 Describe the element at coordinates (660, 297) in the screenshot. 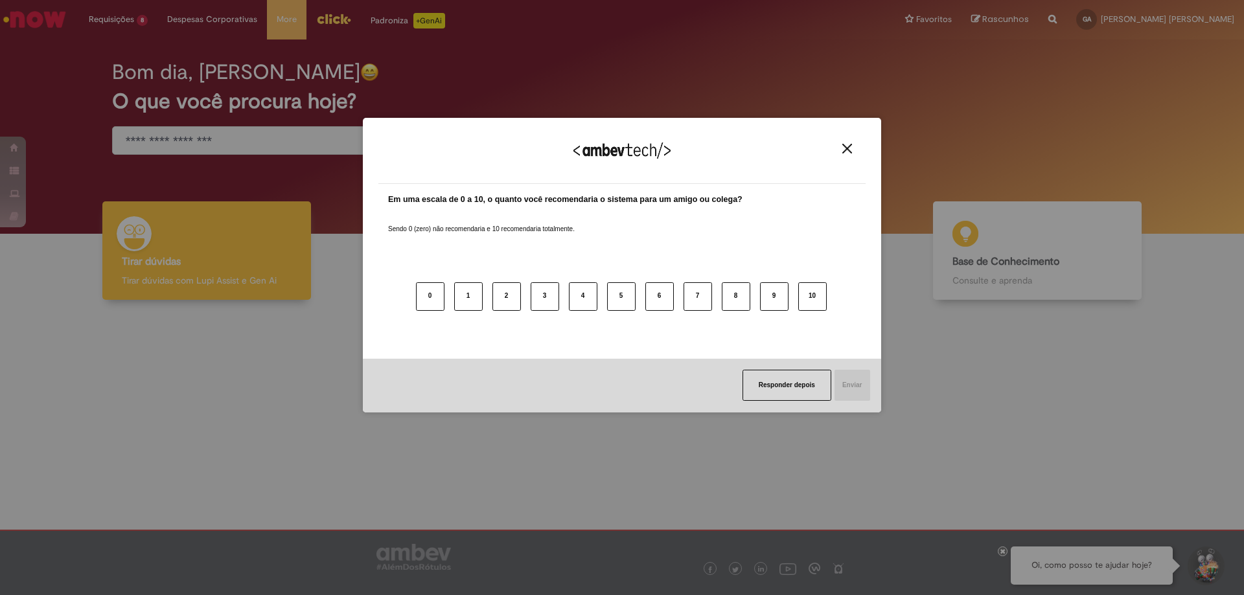

I see `button: 6` at that location.